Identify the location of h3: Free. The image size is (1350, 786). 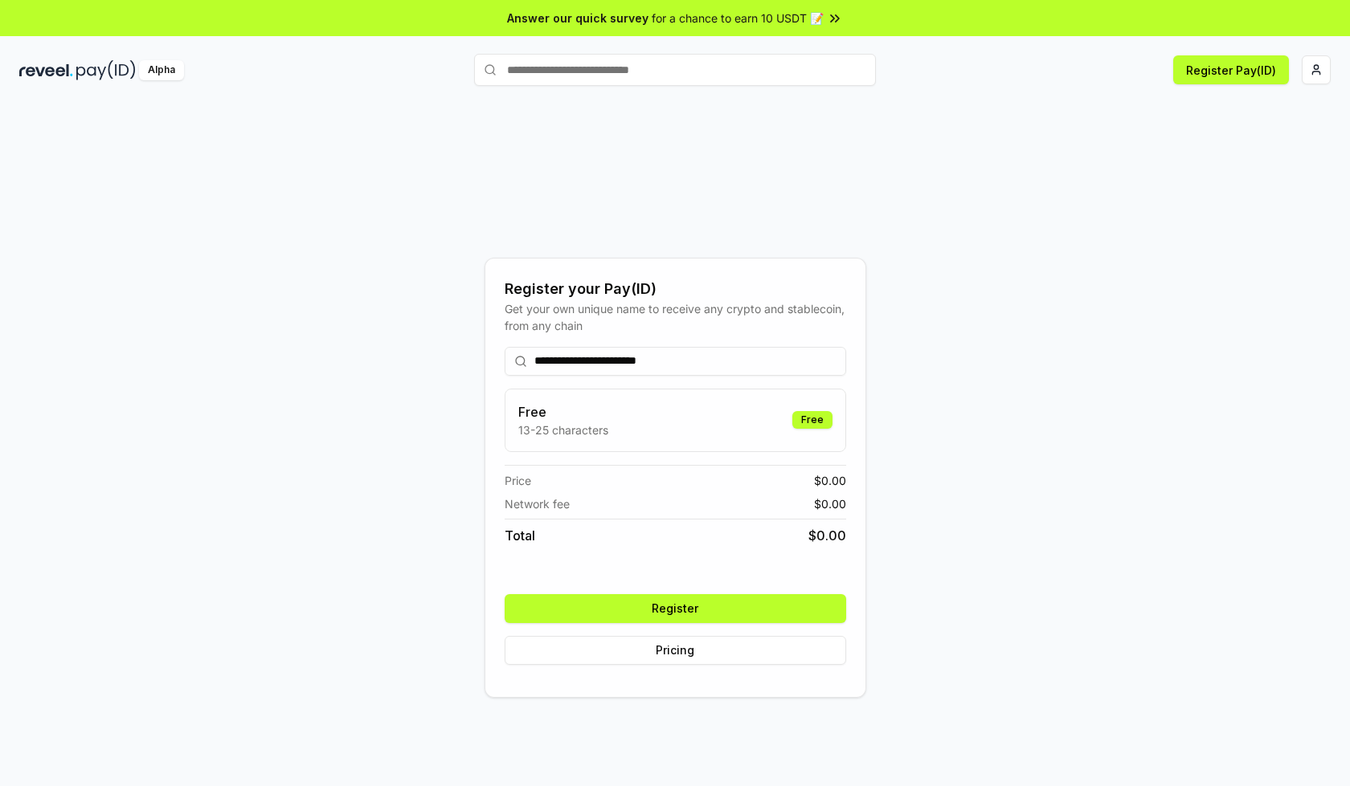
(563, 412).